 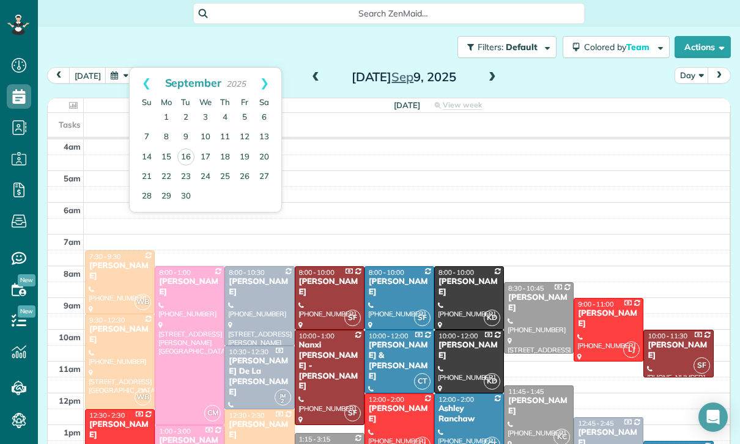 What do you see at coordinates (507, 47) in the screenshot?
I see `button: Filters: Default` at bounding box center [507, 47].